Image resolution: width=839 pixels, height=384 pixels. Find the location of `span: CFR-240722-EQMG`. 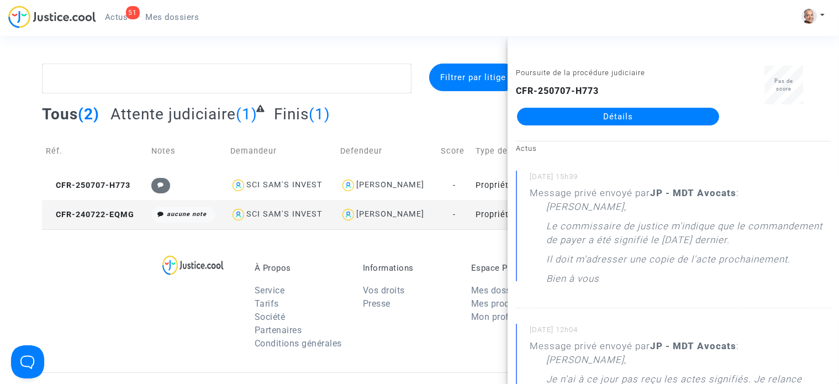

span: CFR-240722-EQMG is located at coordinates (90, 214).